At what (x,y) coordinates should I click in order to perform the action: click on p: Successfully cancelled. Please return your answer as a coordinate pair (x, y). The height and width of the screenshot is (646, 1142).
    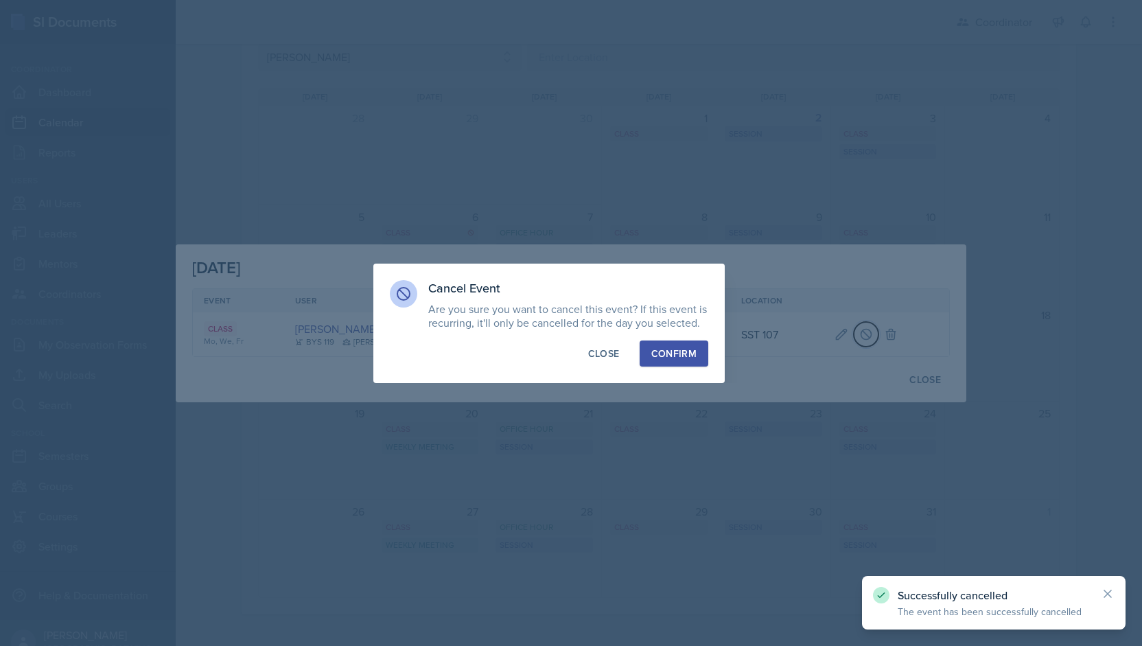
    Looking at the image, I should click on (994, 595).